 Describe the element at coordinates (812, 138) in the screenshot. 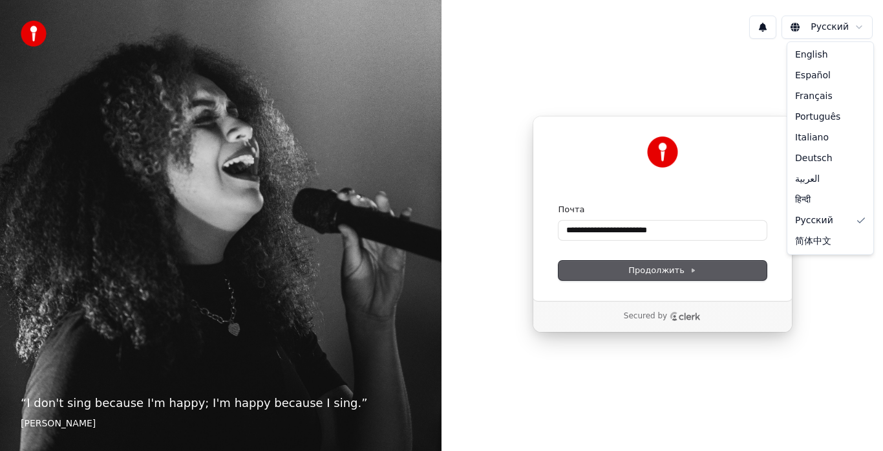

I see `span: Italiano` at that location.